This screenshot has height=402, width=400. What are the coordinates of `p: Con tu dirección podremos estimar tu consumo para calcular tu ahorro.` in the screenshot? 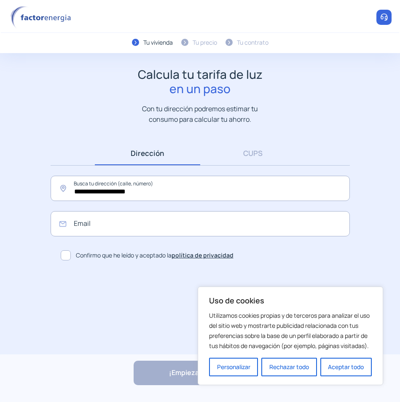 It's located at (200, 114).